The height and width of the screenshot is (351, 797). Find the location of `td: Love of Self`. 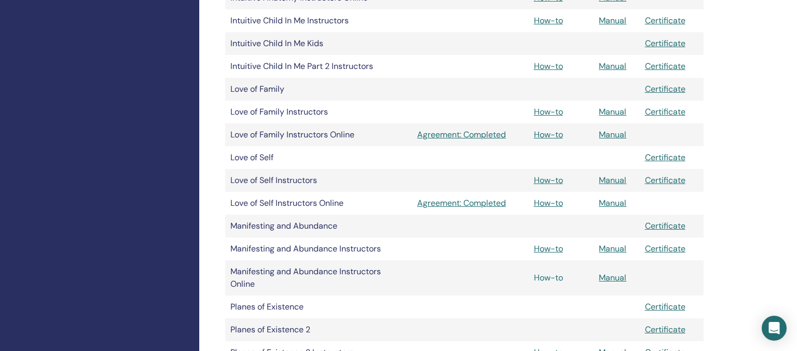

td: Love of Self is located at coordinates (319, 158).